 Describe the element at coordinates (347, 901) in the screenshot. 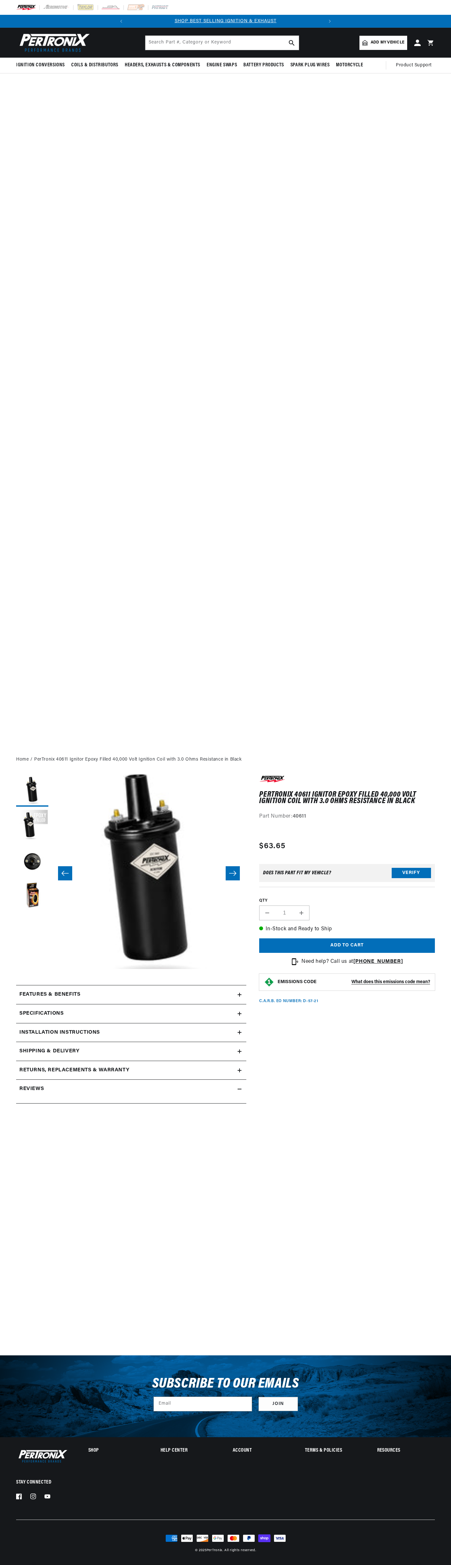

I see `label: QTY` at that location.